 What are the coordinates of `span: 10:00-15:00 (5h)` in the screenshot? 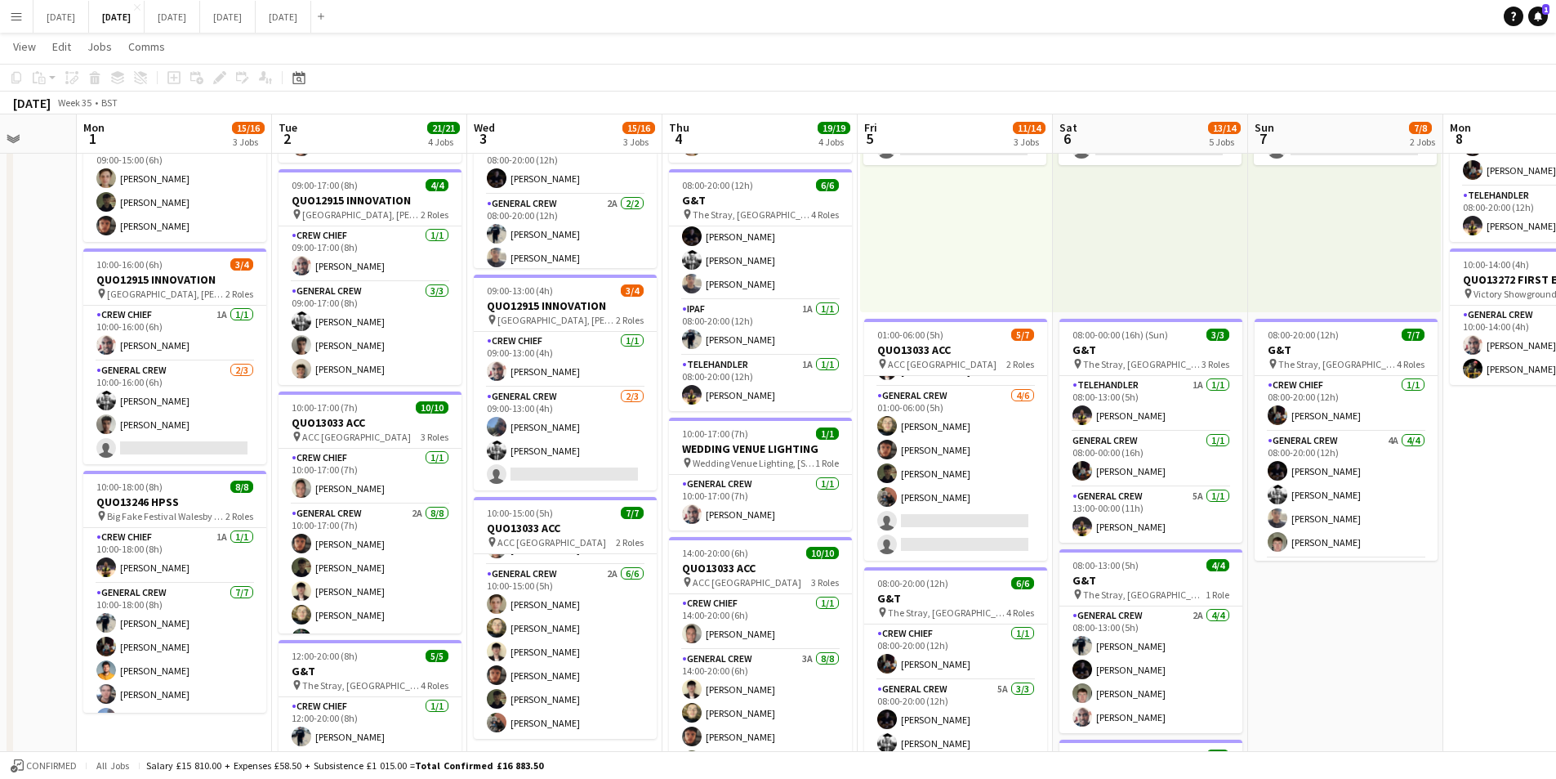 It's located at (520, 512).